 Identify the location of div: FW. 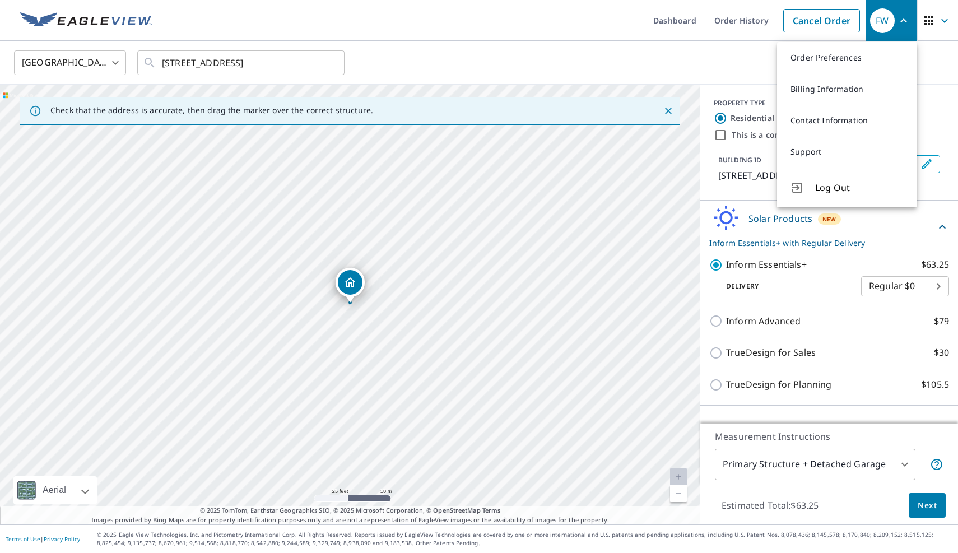
(883, 21).